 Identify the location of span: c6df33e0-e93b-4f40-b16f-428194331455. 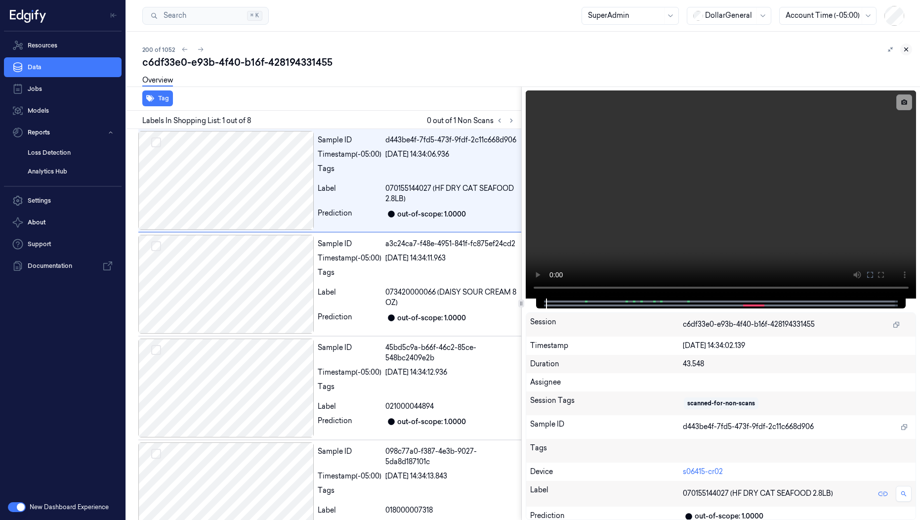
(749, 324).